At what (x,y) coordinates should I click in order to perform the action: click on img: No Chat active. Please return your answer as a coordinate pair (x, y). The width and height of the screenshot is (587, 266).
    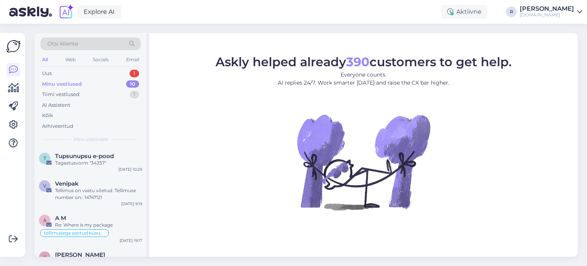
    Looking at the image, I should click on (364, 162).